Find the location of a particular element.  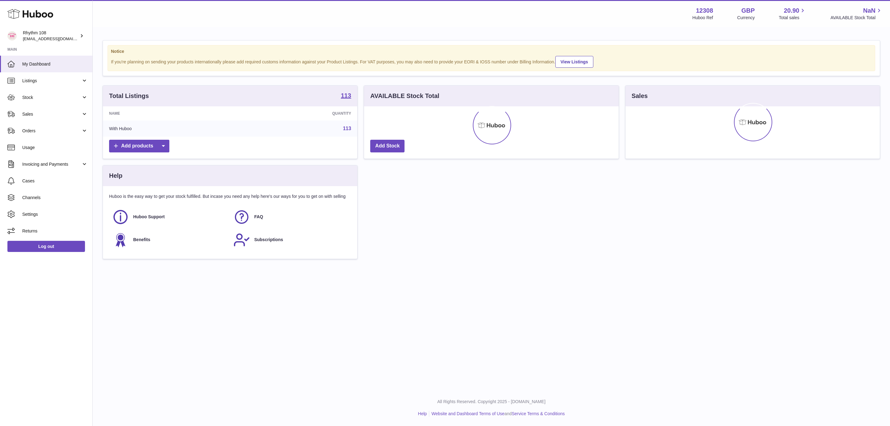

span: Returns is located at coordinates (55, 231).